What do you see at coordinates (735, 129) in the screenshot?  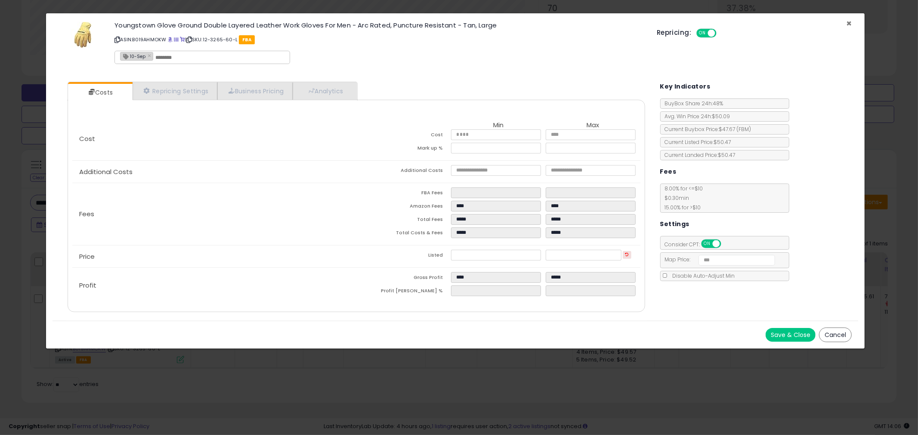 I see `span: $47.67` at bounding box center [735, 129].